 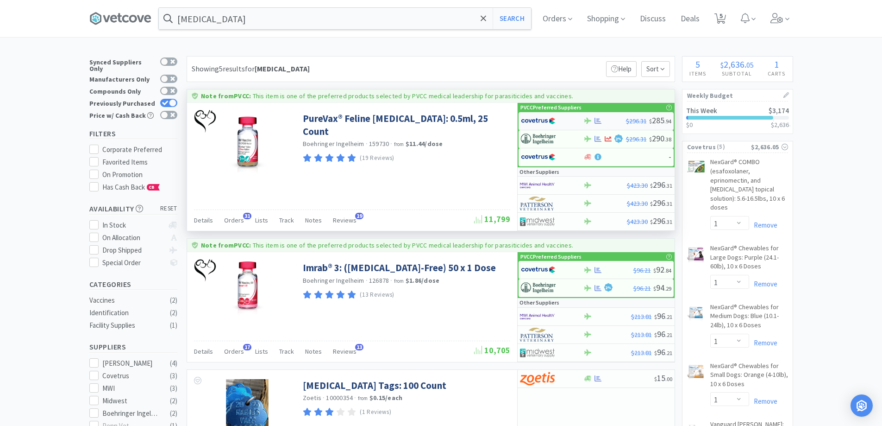 What do you see at coordinates (492, 219) in the screenshot?
I see `span: 11,799` at bounding box center [492, 219].